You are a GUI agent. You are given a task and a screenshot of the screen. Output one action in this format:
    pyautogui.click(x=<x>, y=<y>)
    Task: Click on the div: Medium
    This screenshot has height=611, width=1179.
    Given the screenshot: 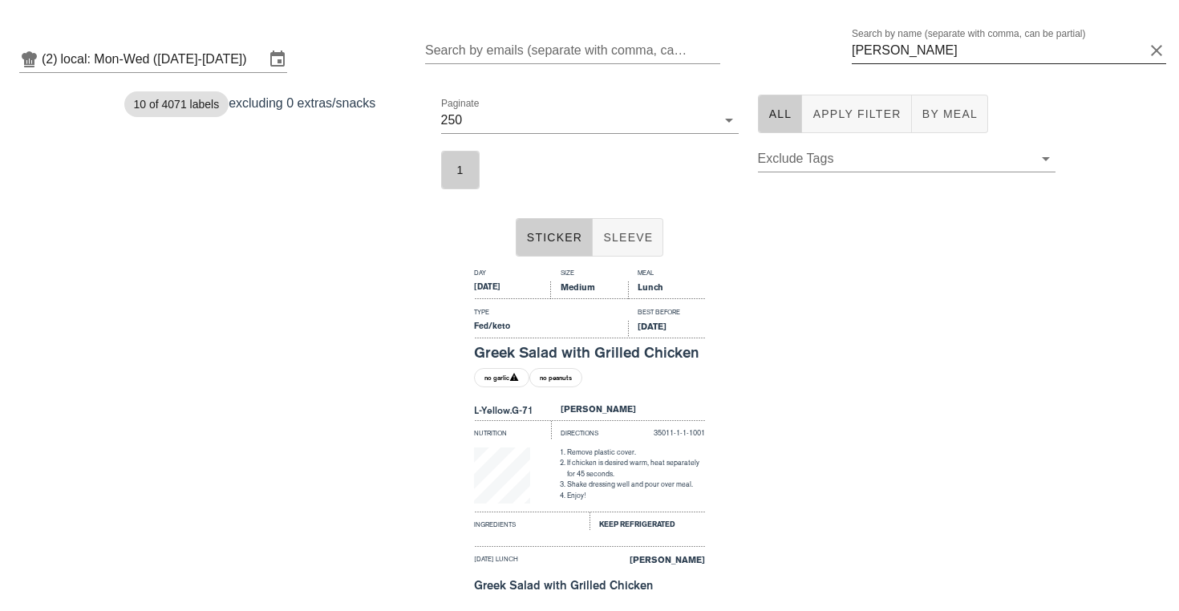 What is the action you would take?
    pyautogui.click(x=589, y=290)
    